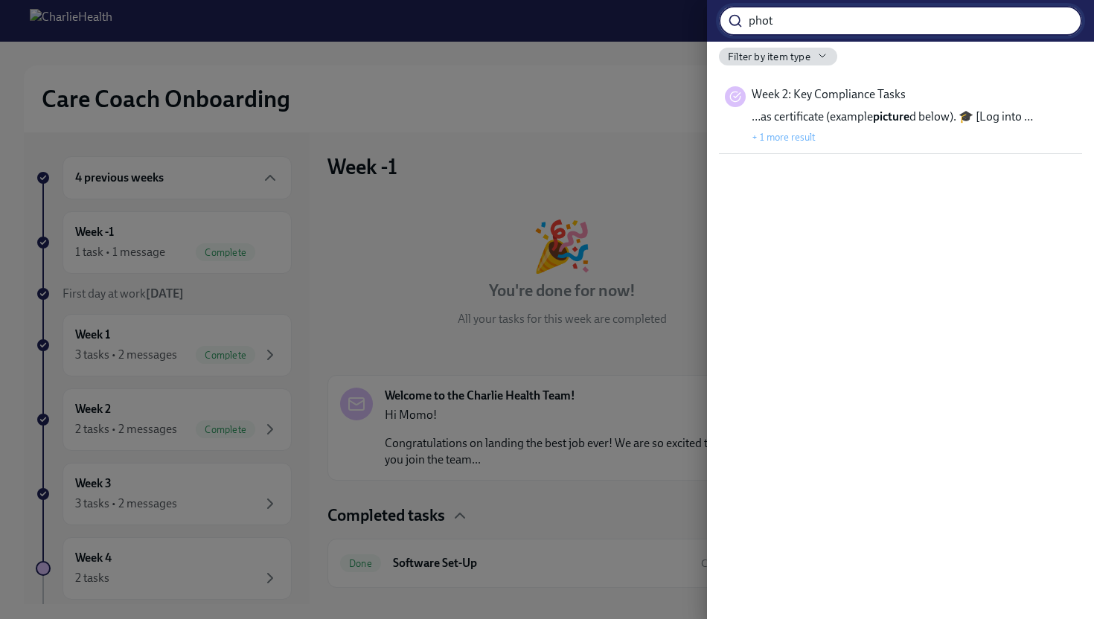 The height and width of the screenshot is (619, 1094). Describe the element at coordinates (778, 57) in the screenshot. I see `button: Filter by item type` at that location.